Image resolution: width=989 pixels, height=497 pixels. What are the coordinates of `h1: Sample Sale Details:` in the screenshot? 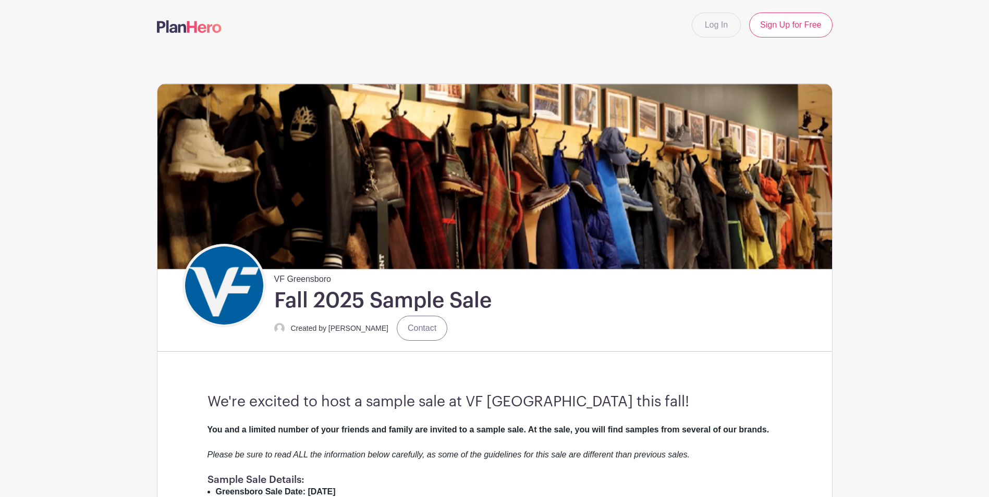 It's located at (495, 479).